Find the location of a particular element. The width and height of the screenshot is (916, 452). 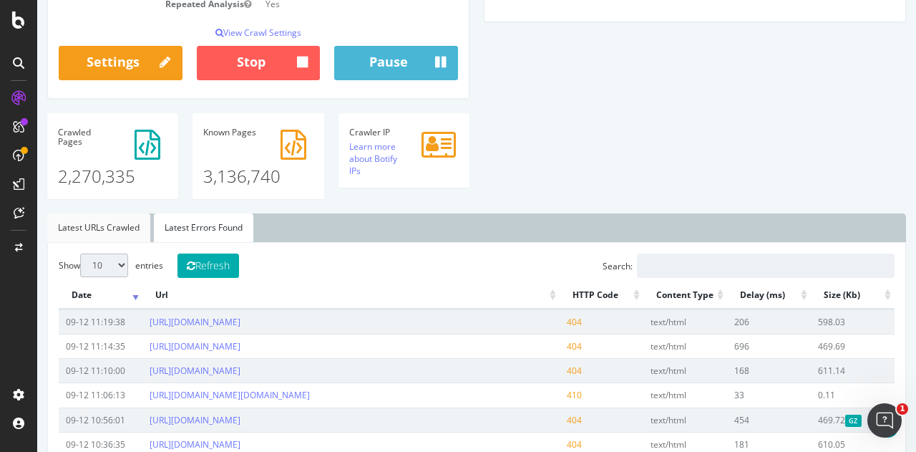

a: Latest Errors Found is located at coordinates (166, 228).